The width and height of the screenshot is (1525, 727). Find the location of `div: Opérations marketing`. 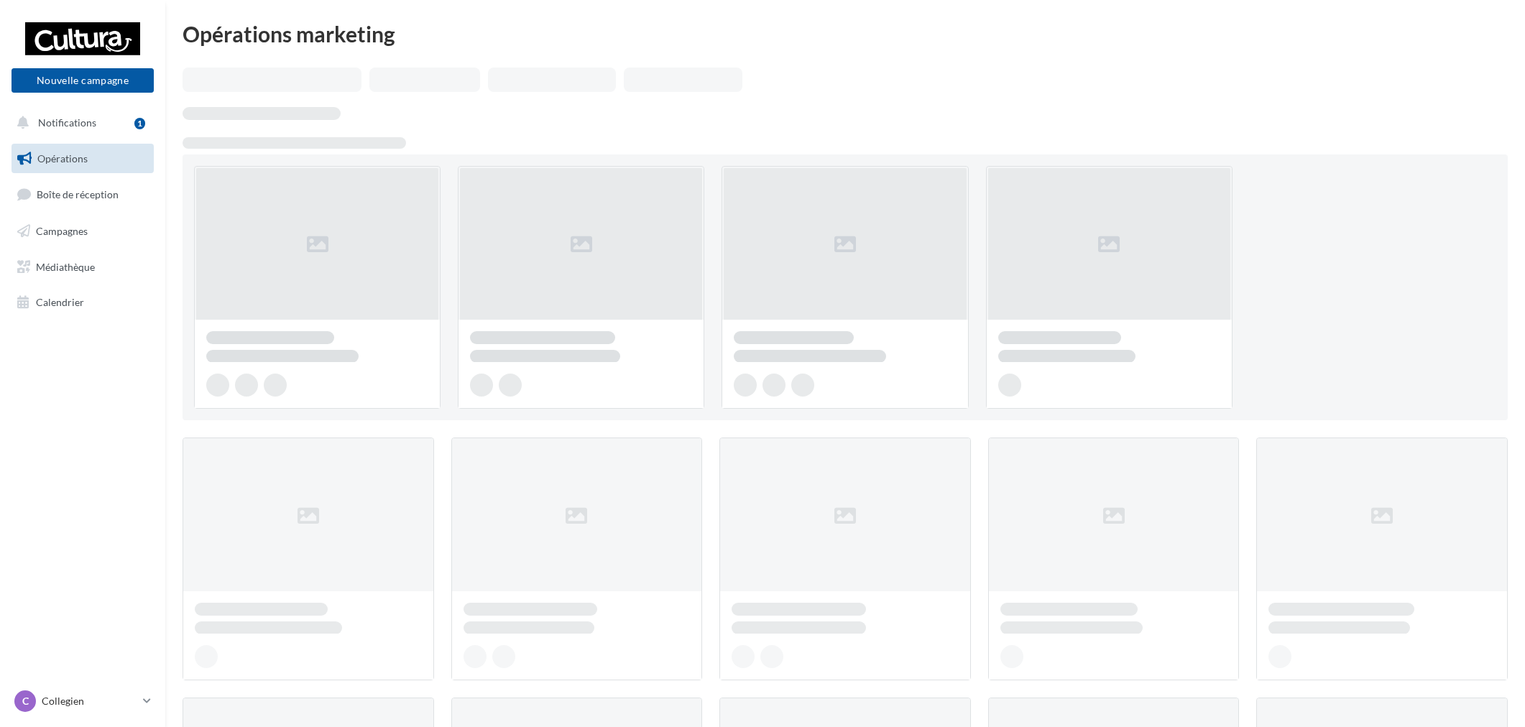

div: Opérations marketing is located at coordinates (845, 34).